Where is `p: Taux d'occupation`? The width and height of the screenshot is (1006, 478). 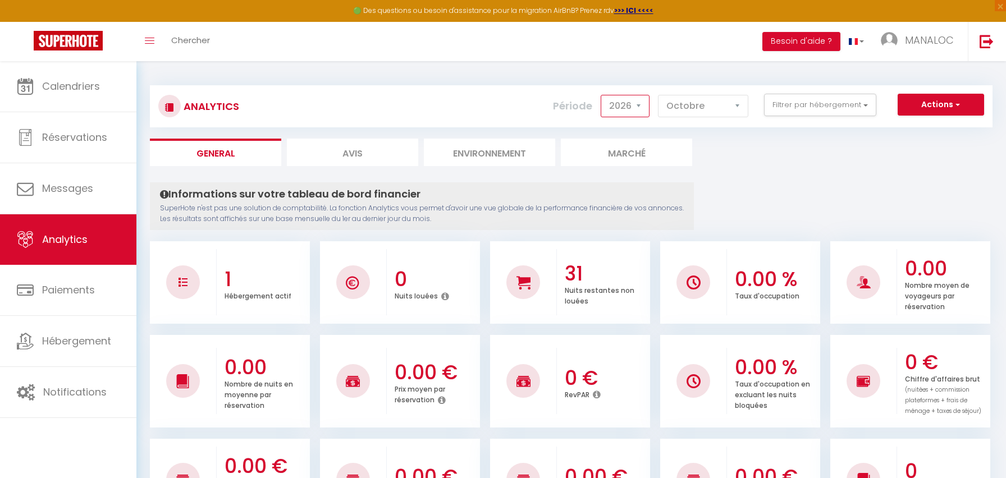 p: Taux d'occupation is located at coordinates (767, 295).